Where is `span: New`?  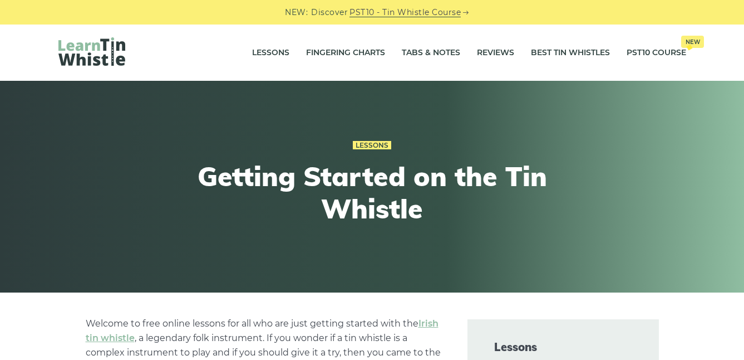 span: New is located at coordinates (693, 42).